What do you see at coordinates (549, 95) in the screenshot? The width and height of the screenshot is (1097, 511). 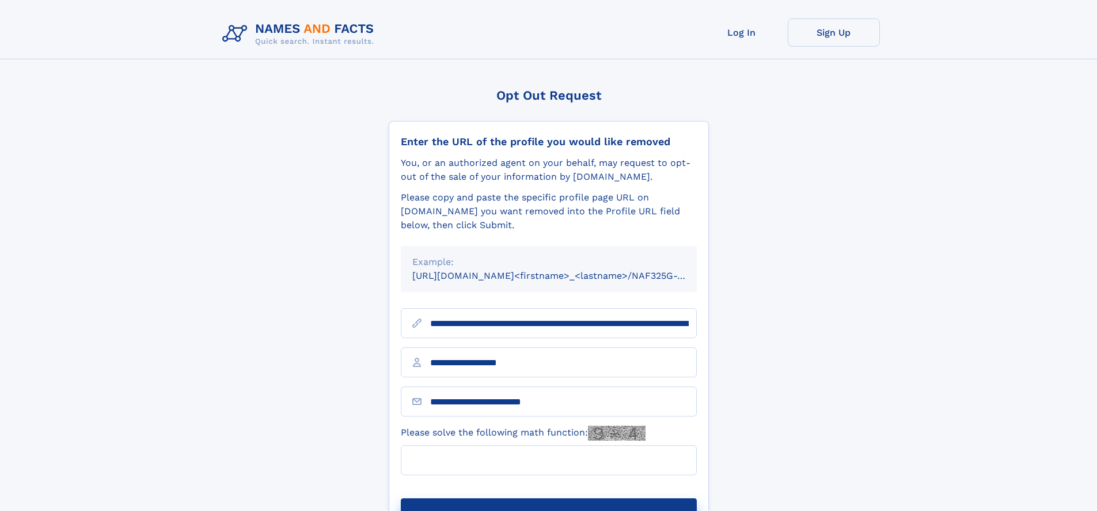 I see `div: Opt Out Request` at bounding box center [549, 95].